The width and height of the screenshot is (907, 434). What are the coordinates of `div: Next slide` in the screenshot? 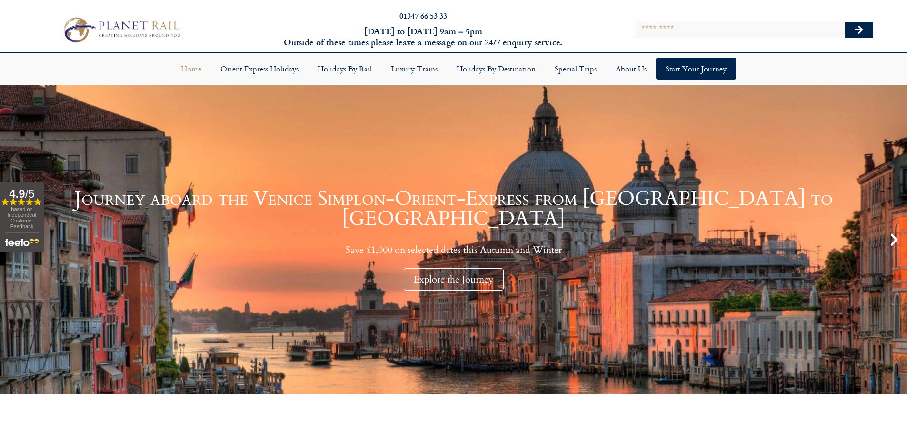 It's located at (894, 239).